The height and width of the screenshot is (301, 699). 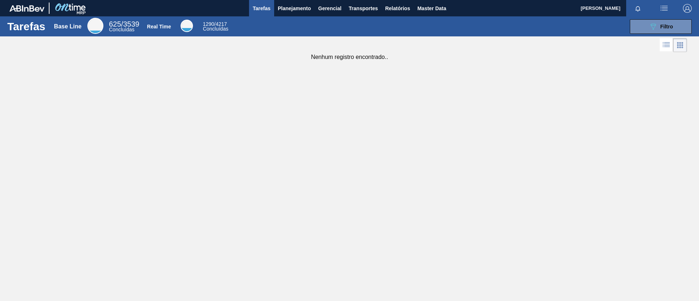 I want to click on span: Planejamento, so click(x=294, y=8).